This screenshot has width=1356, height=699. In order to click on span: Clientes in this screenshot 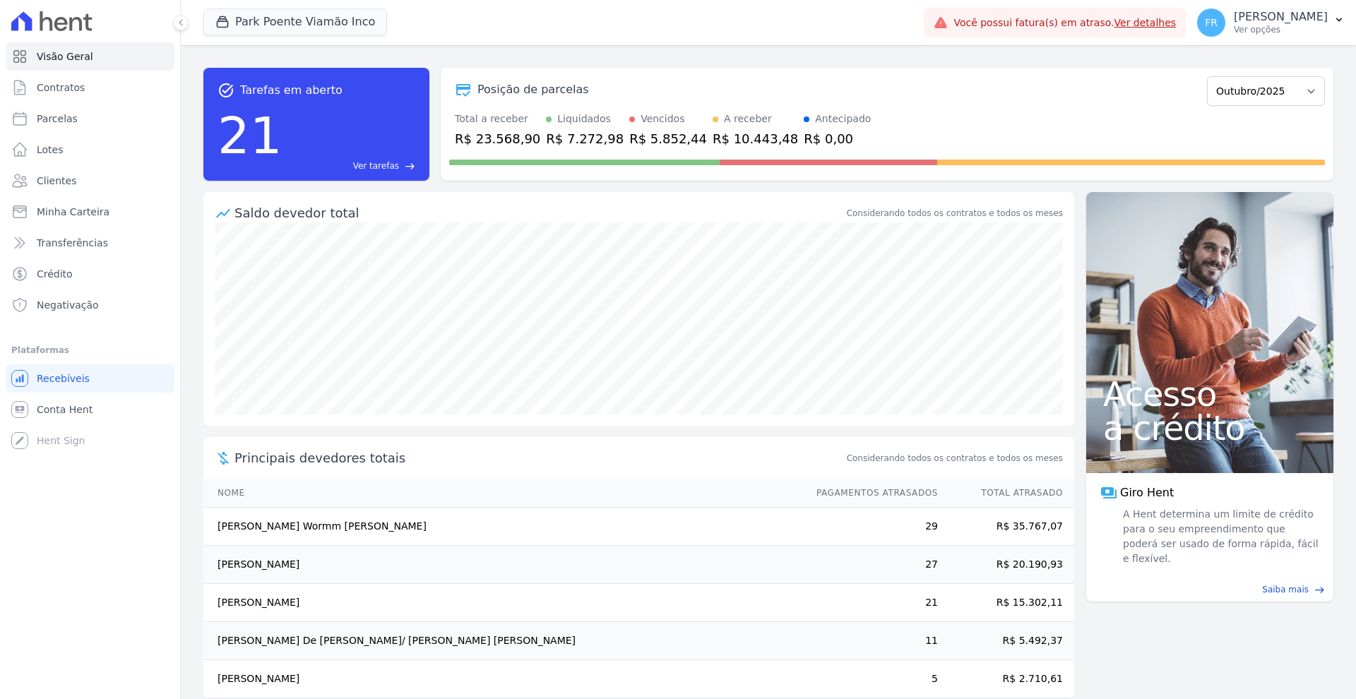, I will do `click(56, 181)`.